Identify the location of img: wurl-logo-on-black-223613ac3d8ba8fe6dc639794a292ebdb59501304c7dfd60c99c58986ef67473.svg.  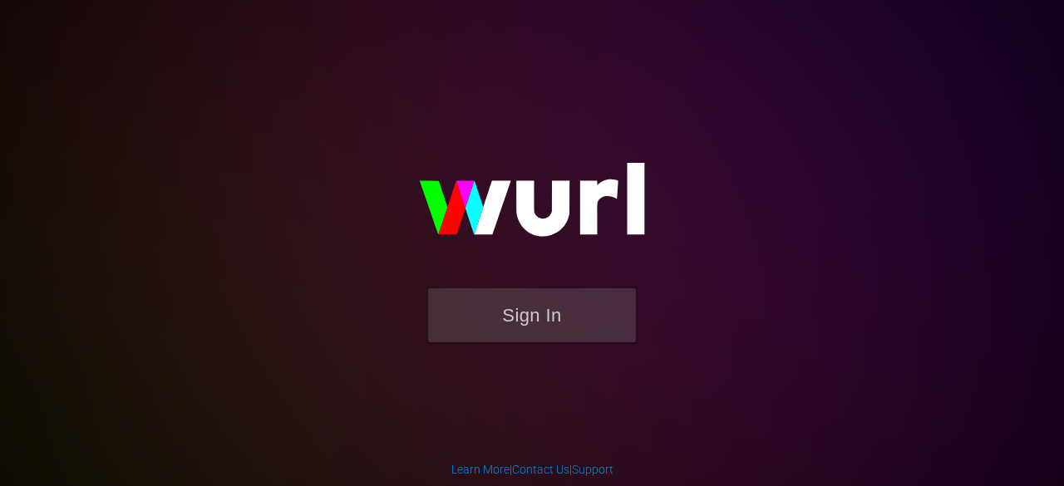
(532, 208).